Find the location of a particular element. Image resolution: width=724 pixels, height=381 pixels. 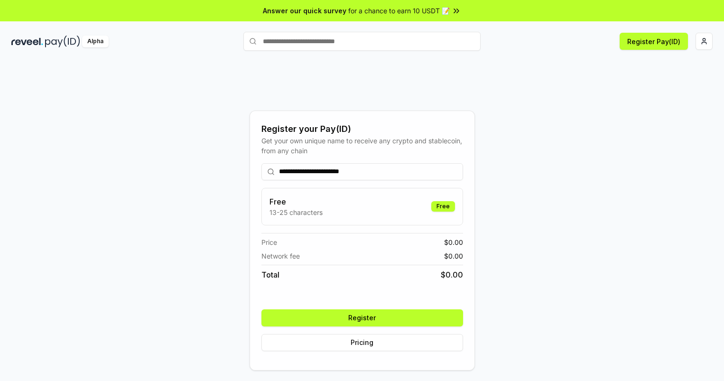

p: 13-25 characters is located at coordinates (296, 212).